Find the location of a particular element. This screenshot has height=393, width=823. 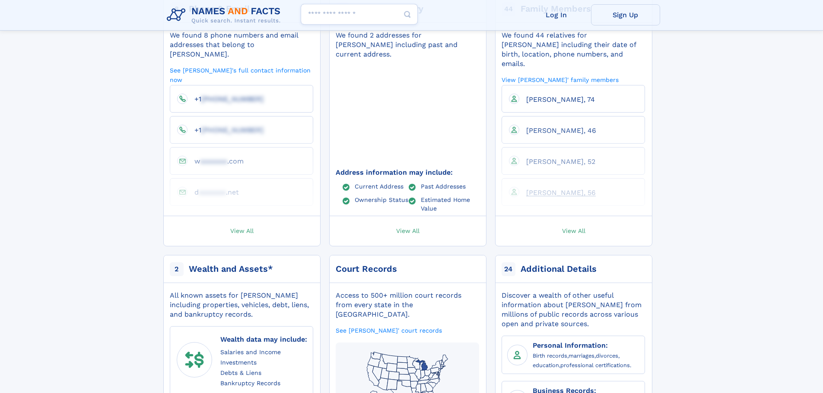

a: Current Address is located at coordinates (379, 186).